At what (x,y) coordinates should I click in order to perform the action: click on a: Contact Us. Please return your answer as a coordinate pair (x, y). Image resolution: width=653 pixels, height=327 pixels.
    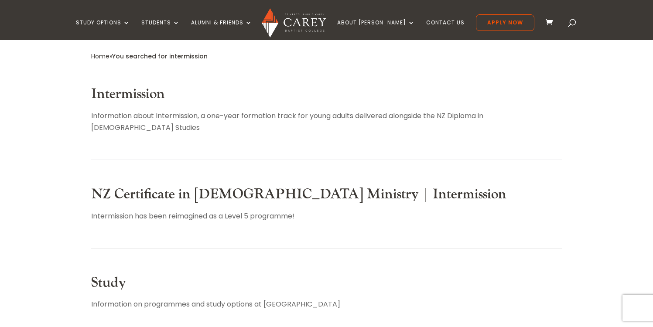
    Looking at the image, I should click on (445, 30).